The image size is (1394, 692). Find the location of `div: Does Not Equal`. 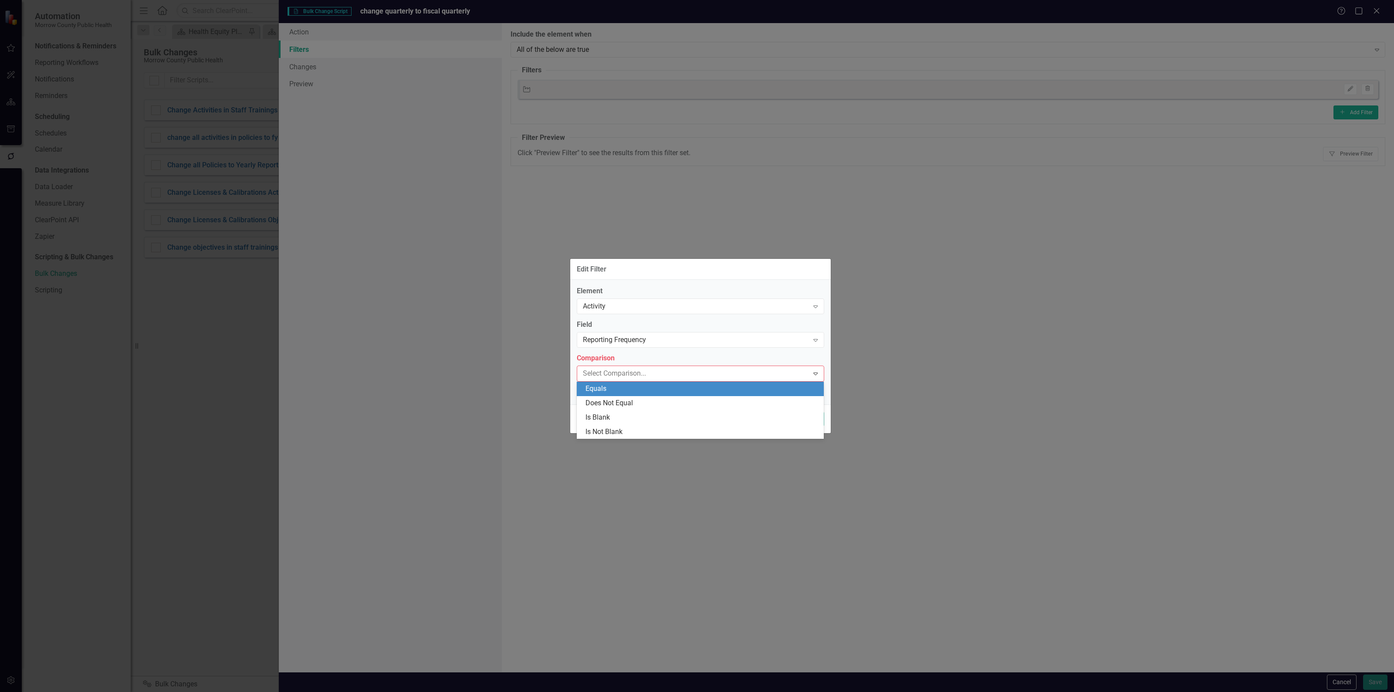

div: Does Not Equal is located at coordinates (702, 403).